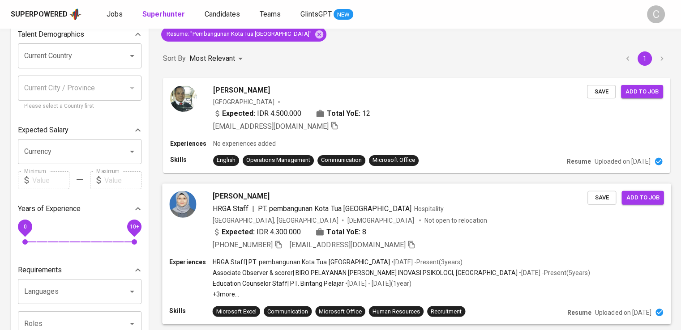 Image resolution: width=681 pixels, height=330 pixels. I want to click on span: NEW, so click(343, 15).